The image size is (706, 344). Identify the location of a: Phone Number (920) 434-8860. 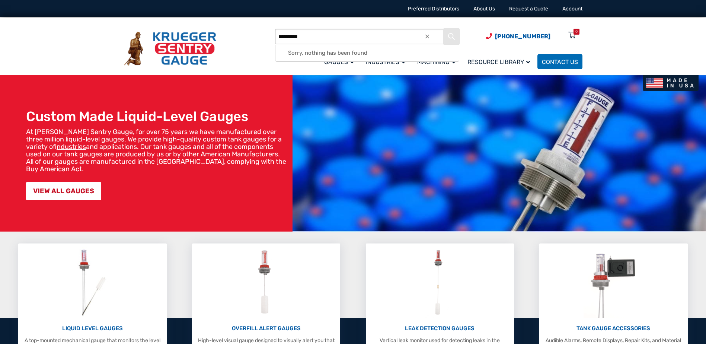
(518, 36).